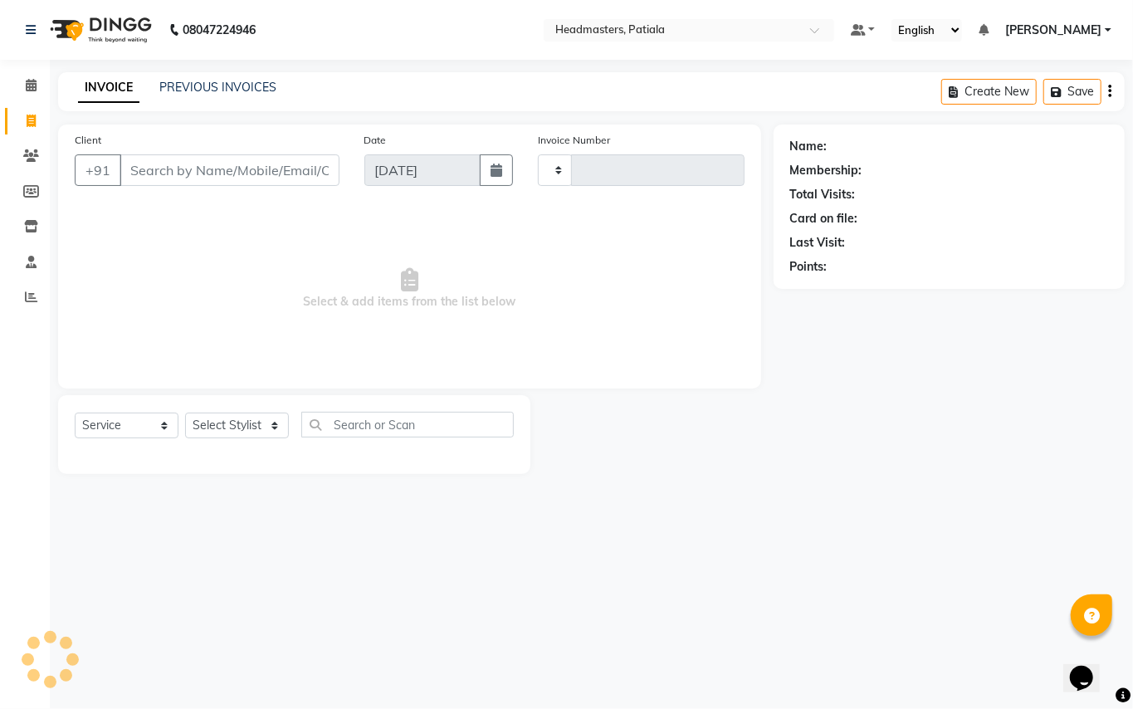 This screenshot has width=1133, height=709. I want to click on div: Membership:, so click(826, 170).